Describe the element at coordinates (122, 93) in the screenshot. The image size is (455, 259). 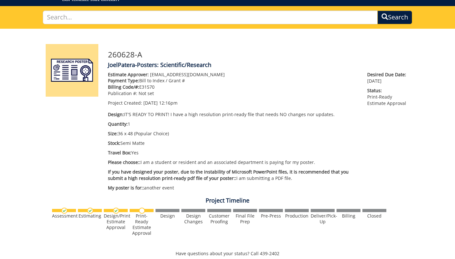
I see `span: Publication #:` at that location.